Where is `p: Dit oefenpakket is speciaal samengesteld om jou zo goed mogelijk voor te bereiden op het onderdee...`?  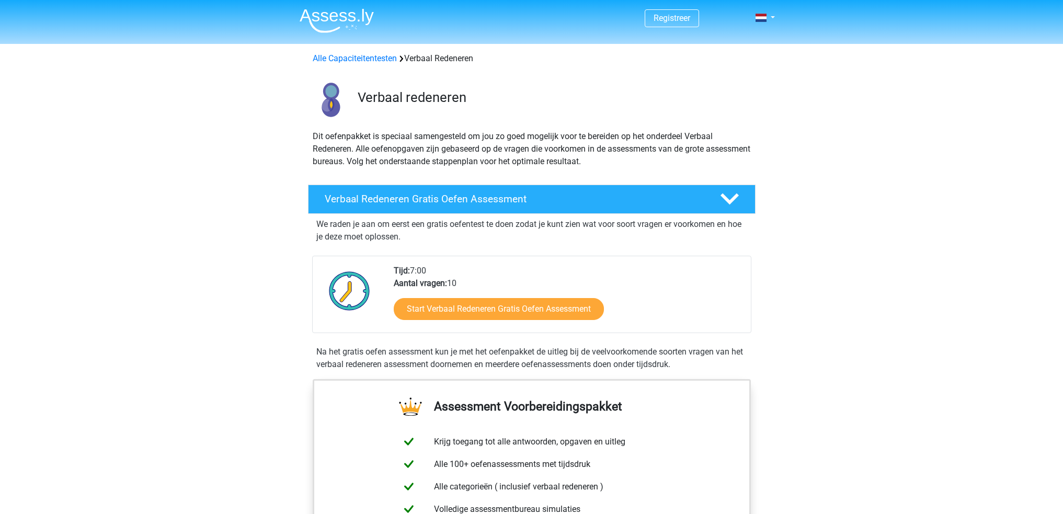 p: Dit oefenpakket is speciaal samengesteld om jou zo goed mogelijk voor te bereiden op het onderdee... is located at coordinates (532, 149).